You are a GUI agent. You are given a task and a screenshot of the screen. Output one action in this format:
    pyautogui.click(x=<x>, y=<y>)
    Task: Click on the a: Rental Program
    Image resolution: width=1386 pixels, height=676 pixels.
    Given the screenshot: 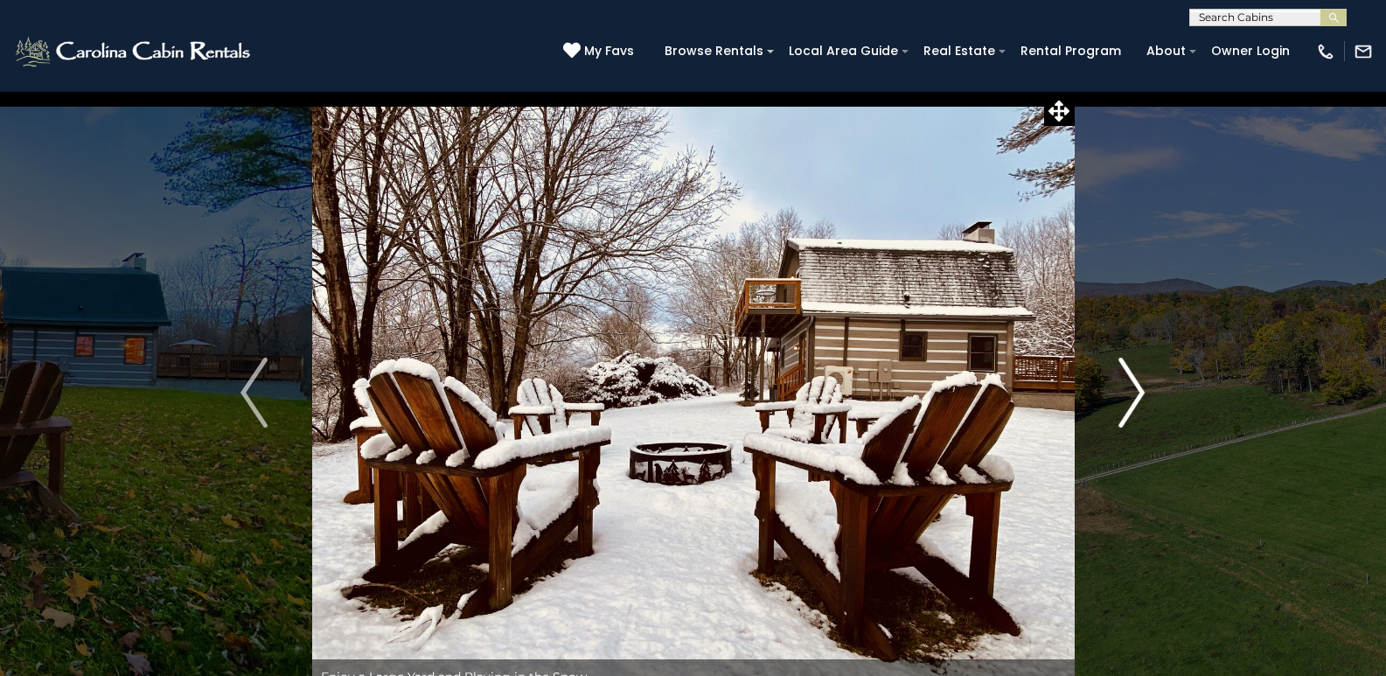 What is the action you would take?
    pyautogui.click(x=1071, y=51)
    